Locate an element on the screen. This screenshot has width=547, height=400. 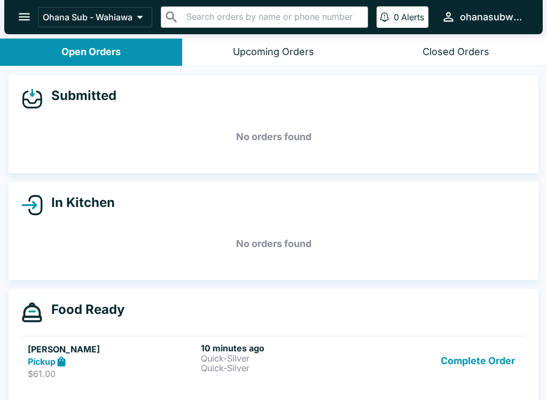
h4: Food Ready is located at coordinates (83, 309).